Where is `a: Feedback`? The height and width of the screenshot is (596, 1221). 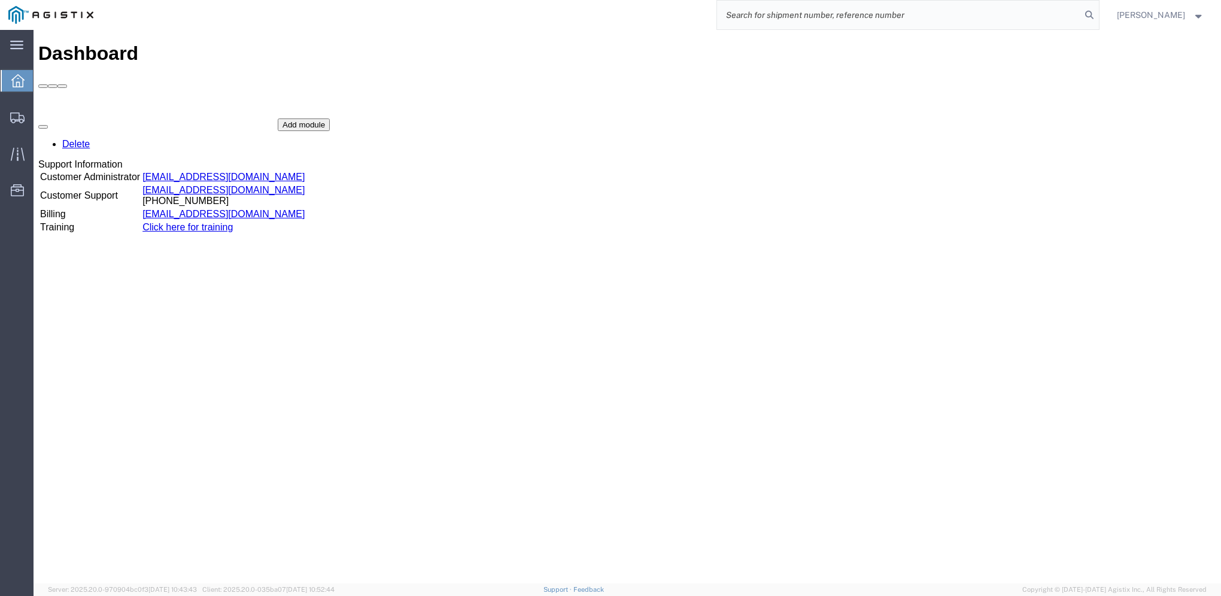 a: Feedback is located at coordinates (588, 590).